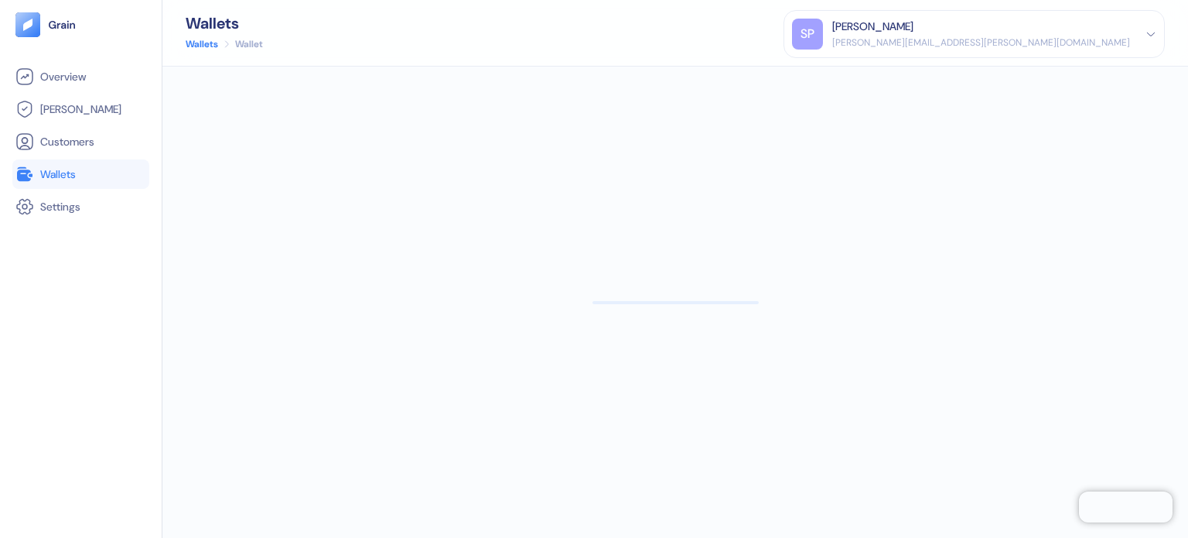 The width and height of the screenshot is (1188, 538). Describe the element at coordinates (224, 23) in the screenshot. I see `div: Wallets` at that location.